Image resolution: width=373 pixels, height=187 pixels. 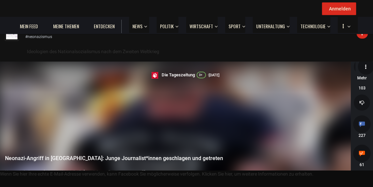 I want to click on span: Anmelden, so click(x=340, y=9).